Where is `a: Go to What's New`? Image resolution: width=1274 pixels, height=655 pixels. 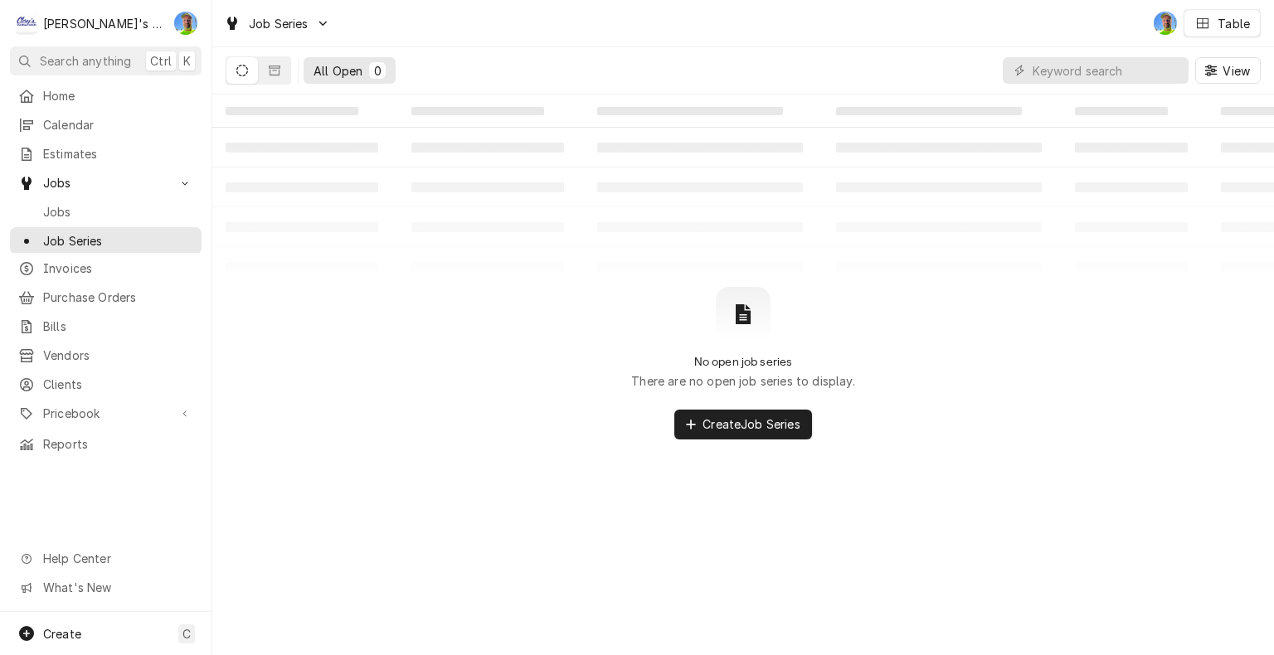
a: Go to What's New is located at coordinates (105, 587).